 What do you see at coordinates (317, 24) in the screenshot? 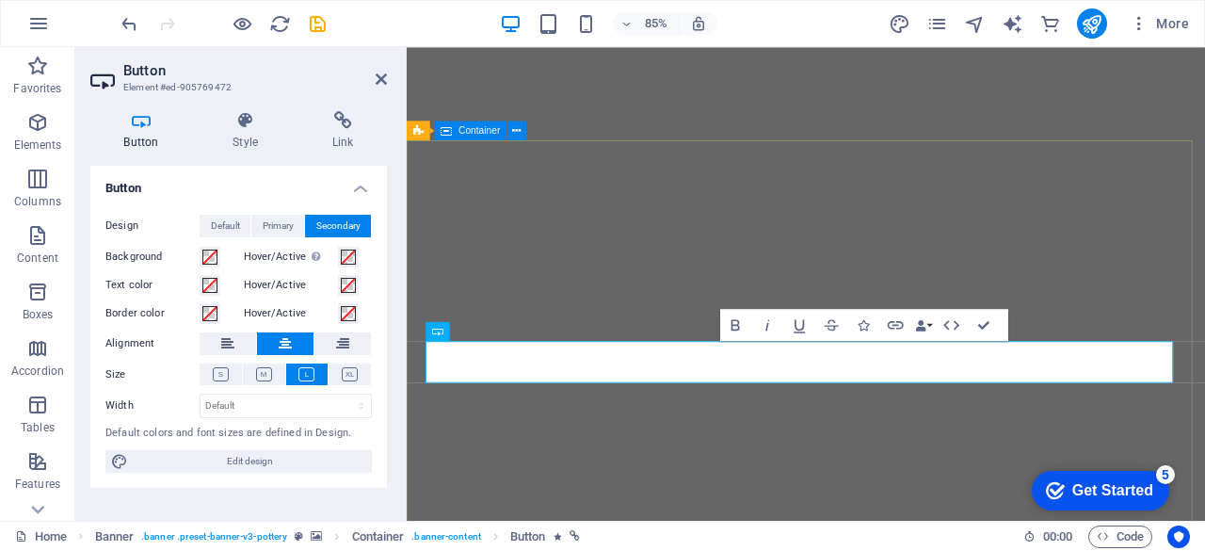
I see `button: save` at bounding box center [317, 24].